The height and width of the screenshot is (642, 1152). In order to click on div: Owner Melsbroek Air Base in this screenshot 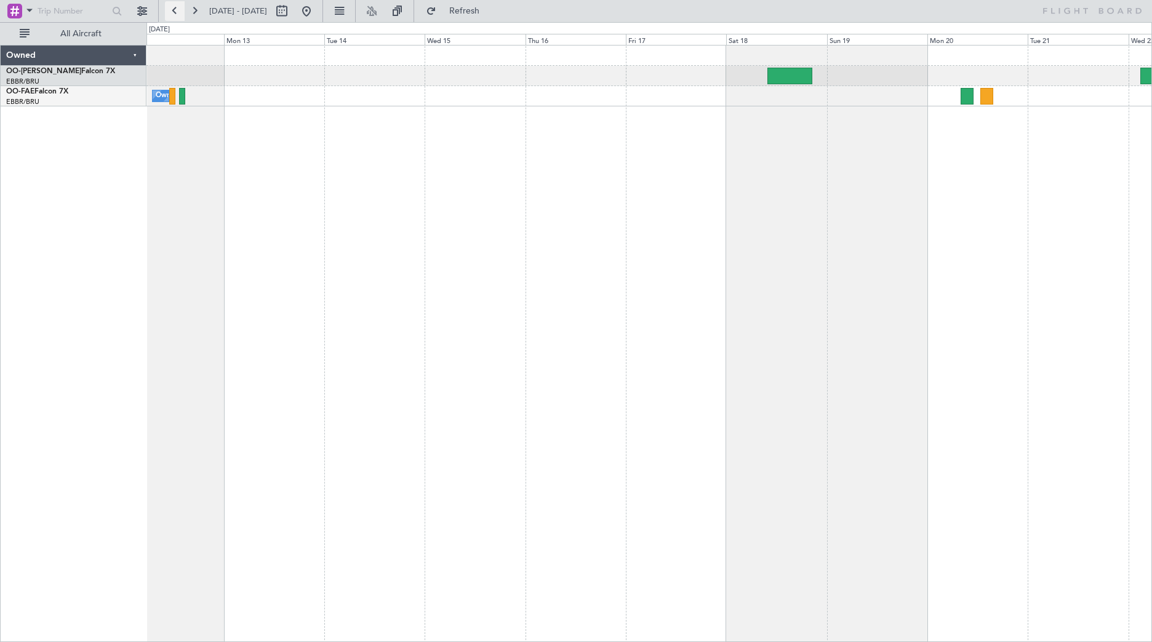, I will do `click(198, 96)`.